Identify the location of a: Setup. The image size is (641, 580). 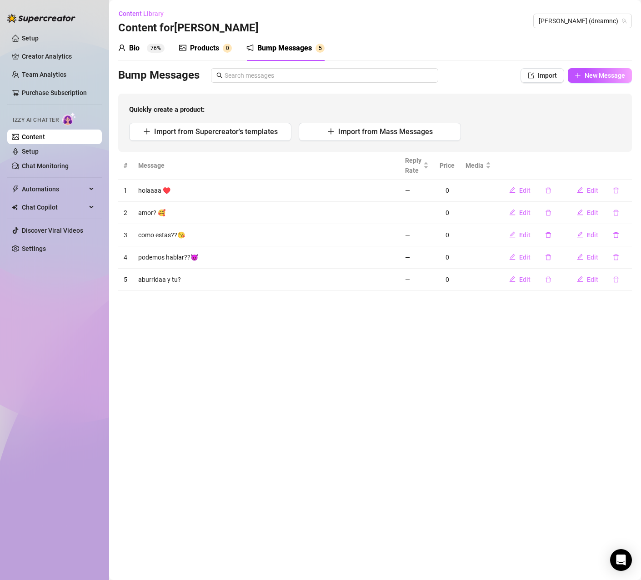
(30, 38).